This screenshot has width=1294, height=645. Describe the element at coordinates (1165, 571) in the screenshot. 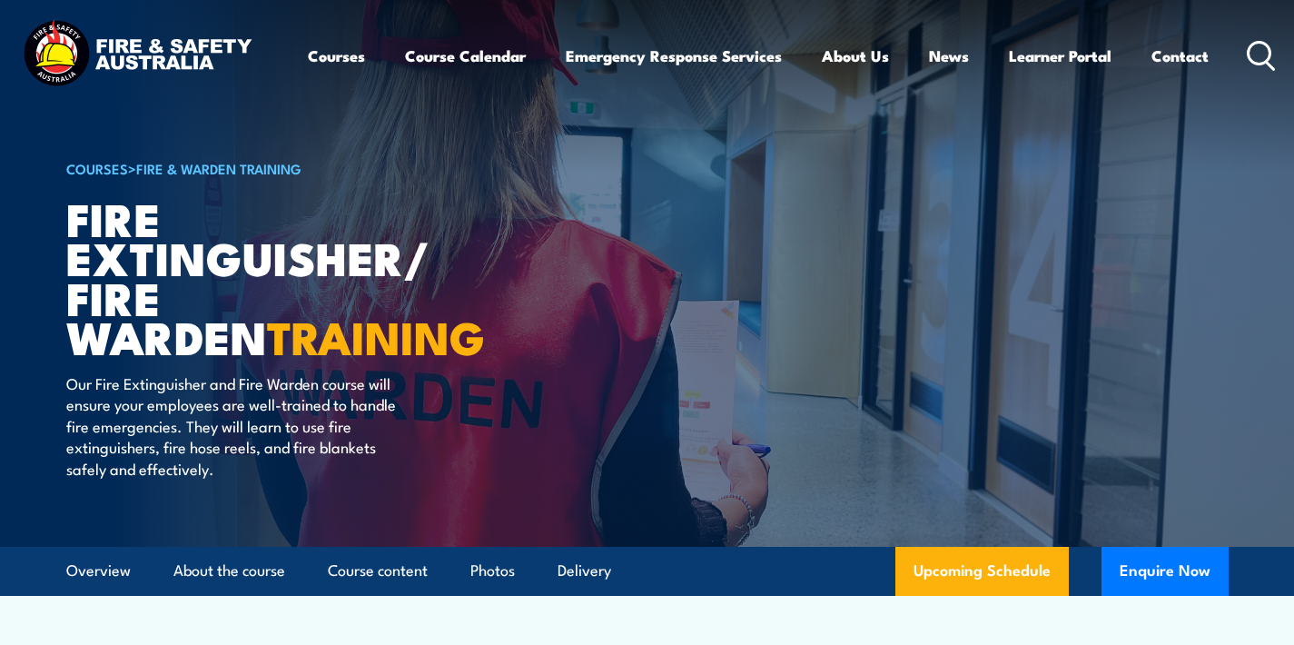

I see `button: Enquire Now` at that location.